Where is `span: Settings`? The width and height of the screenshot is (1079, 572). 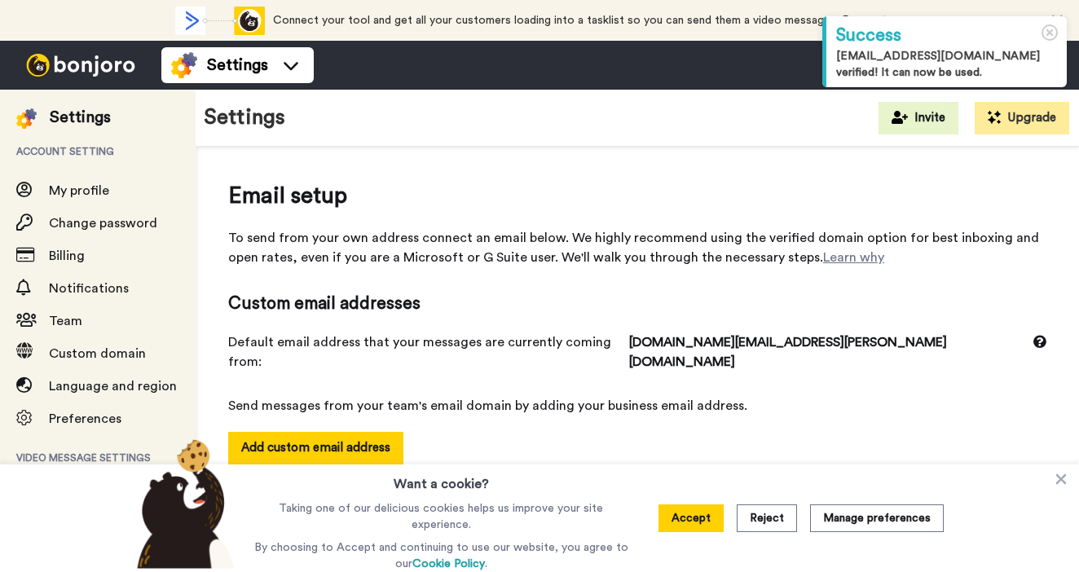 span: Settings is located at coordinates (237, 65).